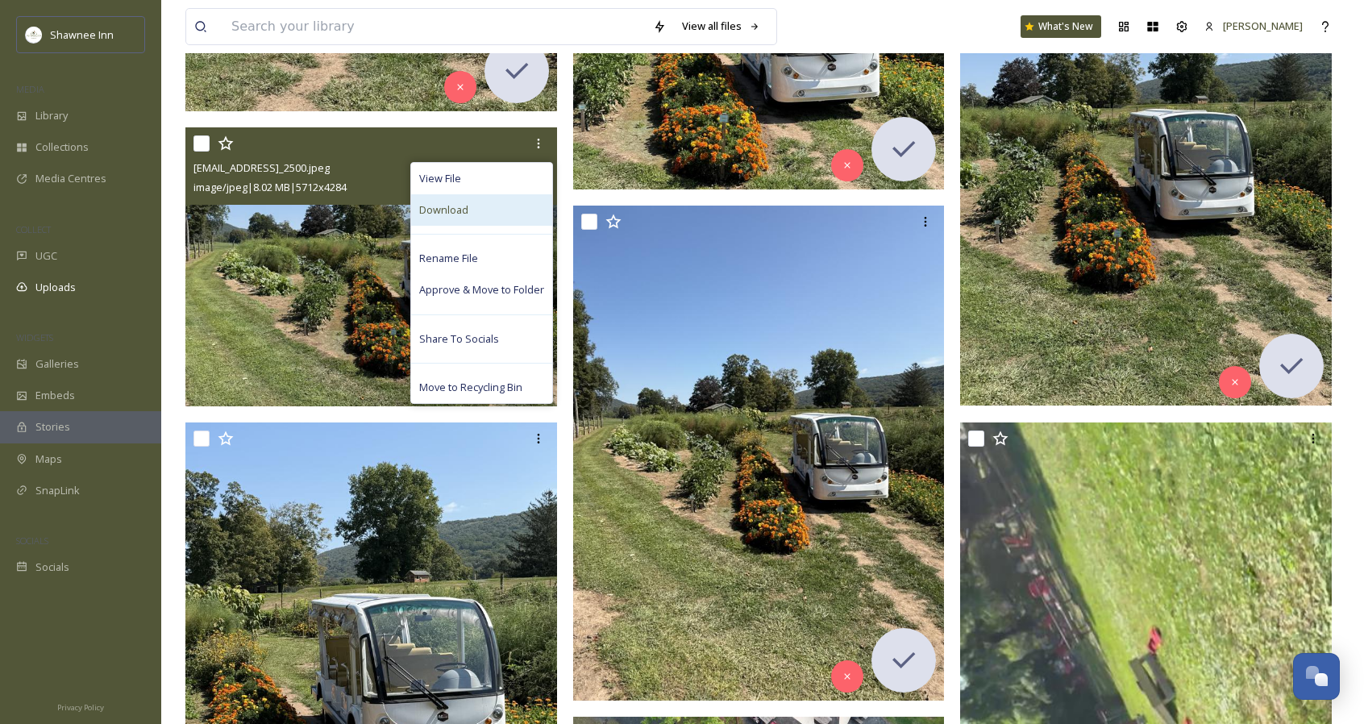 This screenshot has width=1364, height=724. I want to click on span: UGC, so click(46, 256).